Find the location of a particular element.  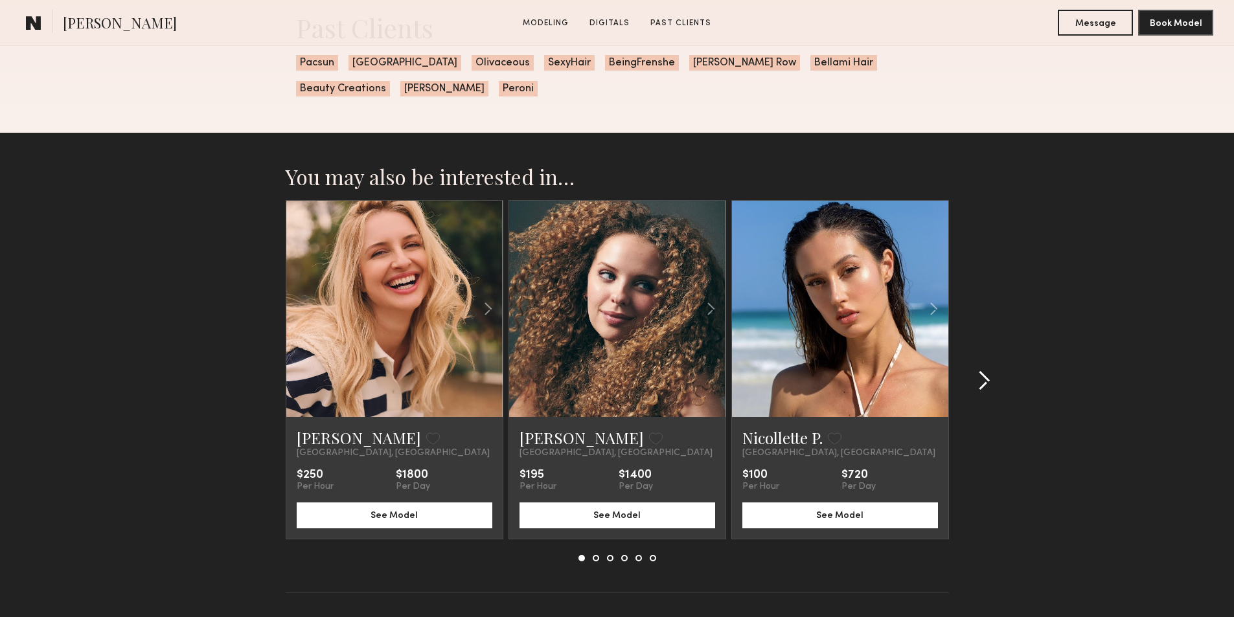

a: Nicollette P. is located at coordinates (782, 438).